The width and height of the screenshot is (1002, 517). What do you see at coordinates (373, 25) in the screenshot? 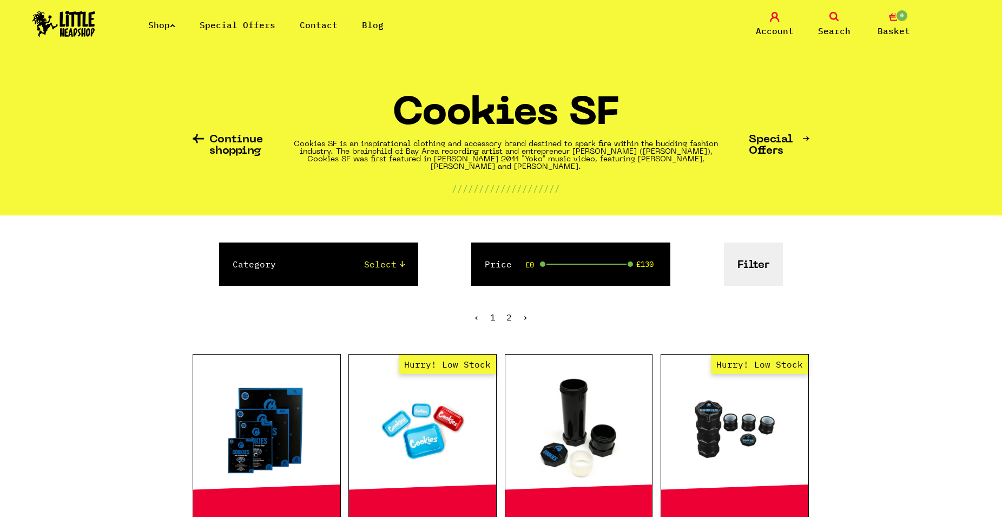
I see `a: Blog` at bounding box center [373, 25].